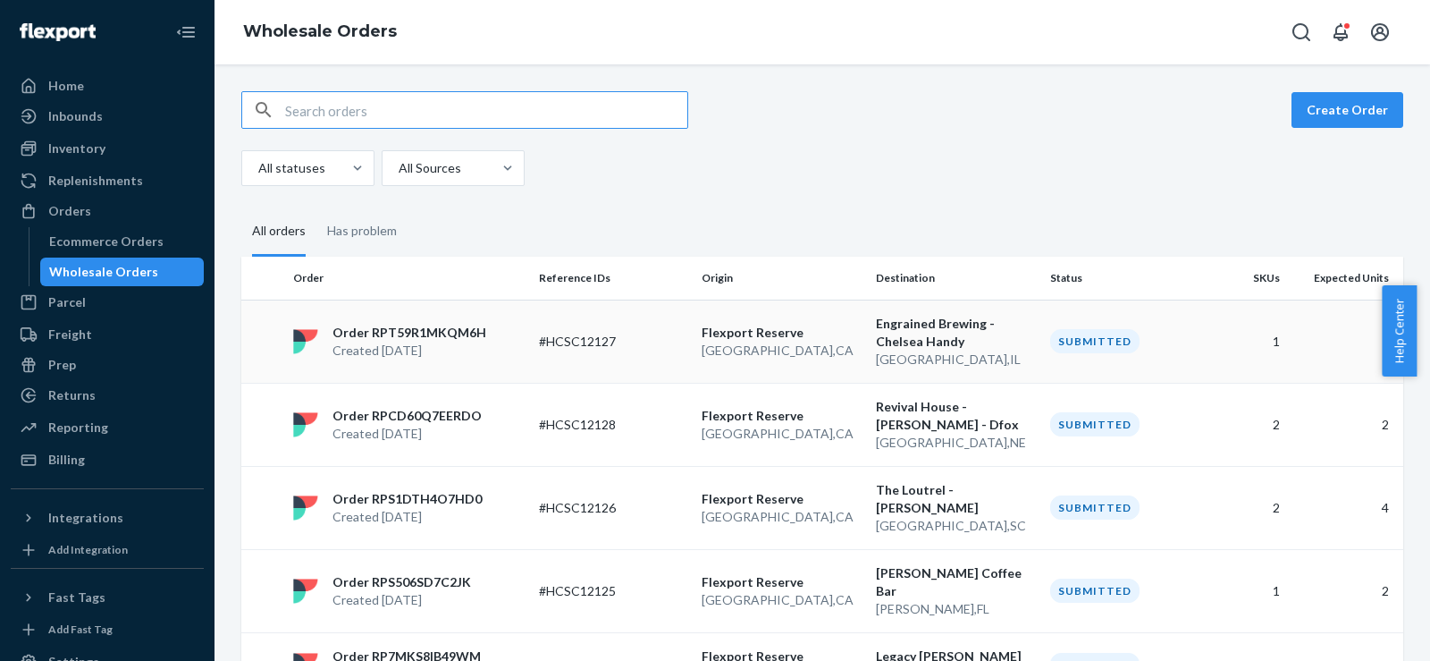 Image resolution: width=1430 pixels, height=661 pixels. I want to click on button: Fast Tags, so click(107, 597).